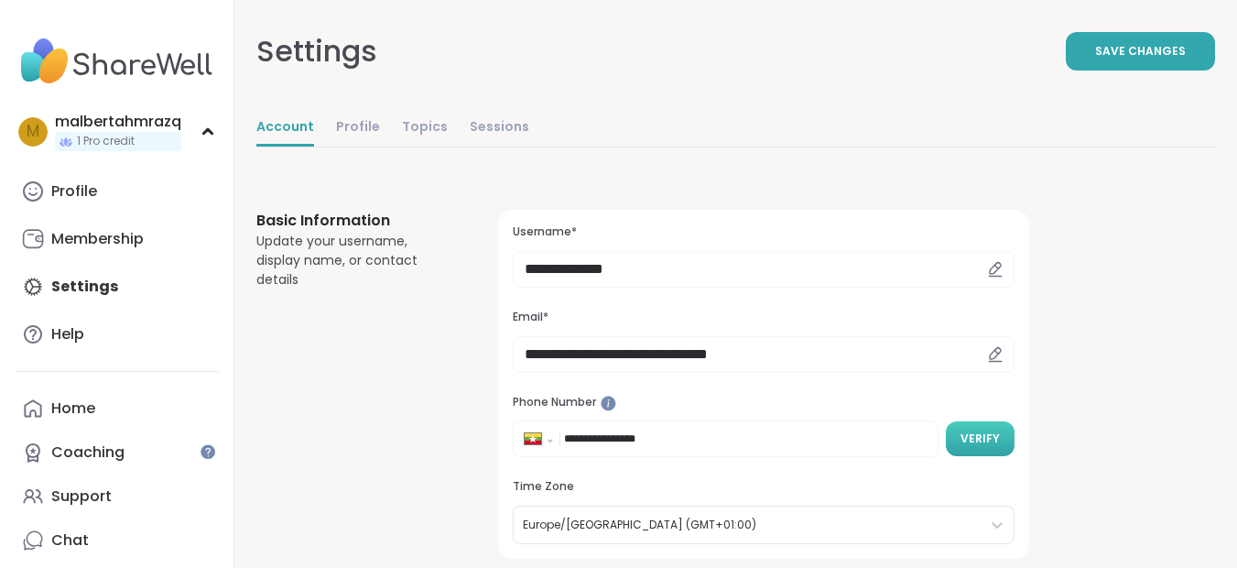 The width and height of the screenshot is (1237, 568). I want to click on h3: Basic Information, so click(355, 221).